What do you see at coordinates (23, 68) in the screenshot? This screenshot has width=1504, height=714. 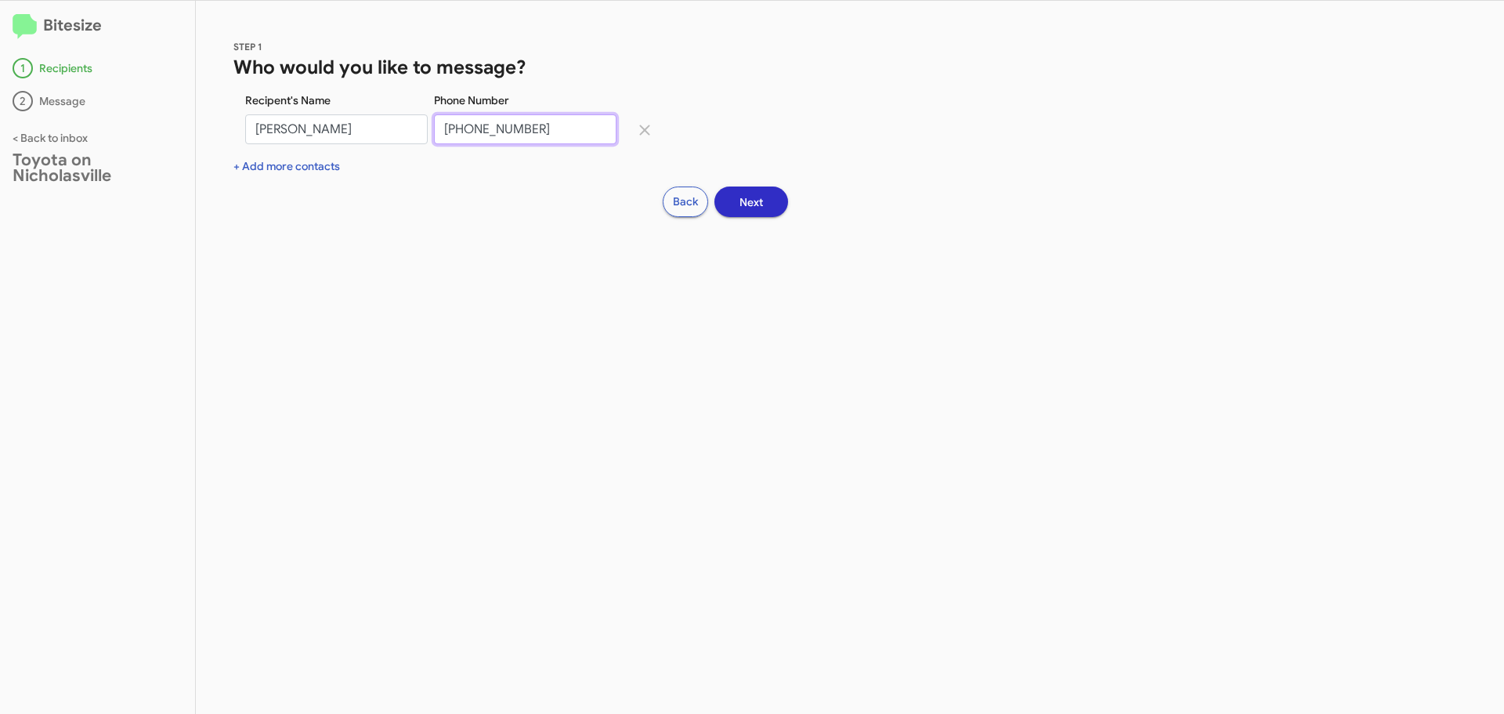 I see `div: 1` at bounding box center [23, 68].